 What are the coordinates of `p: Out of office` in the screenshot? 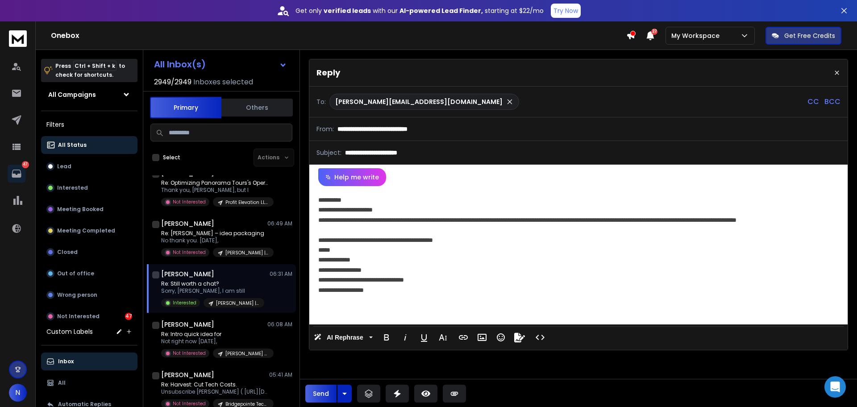 It's located at (75, 274).